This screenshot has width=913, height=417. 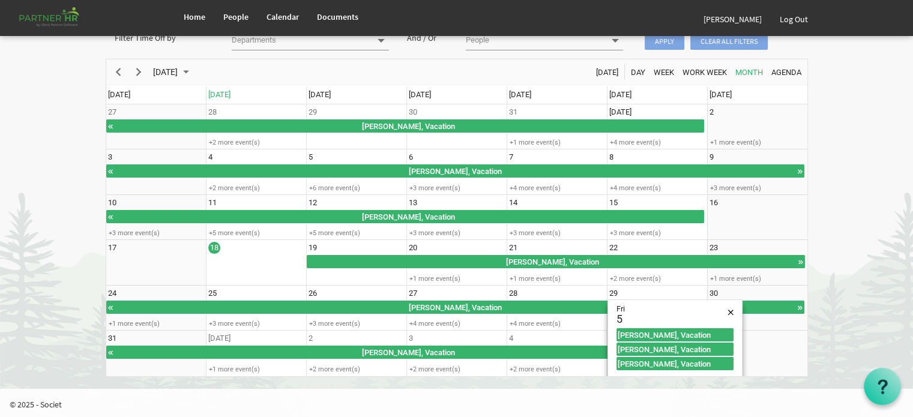 I want to click on p: © 2025 - Societ, so click(x=461, y=405).